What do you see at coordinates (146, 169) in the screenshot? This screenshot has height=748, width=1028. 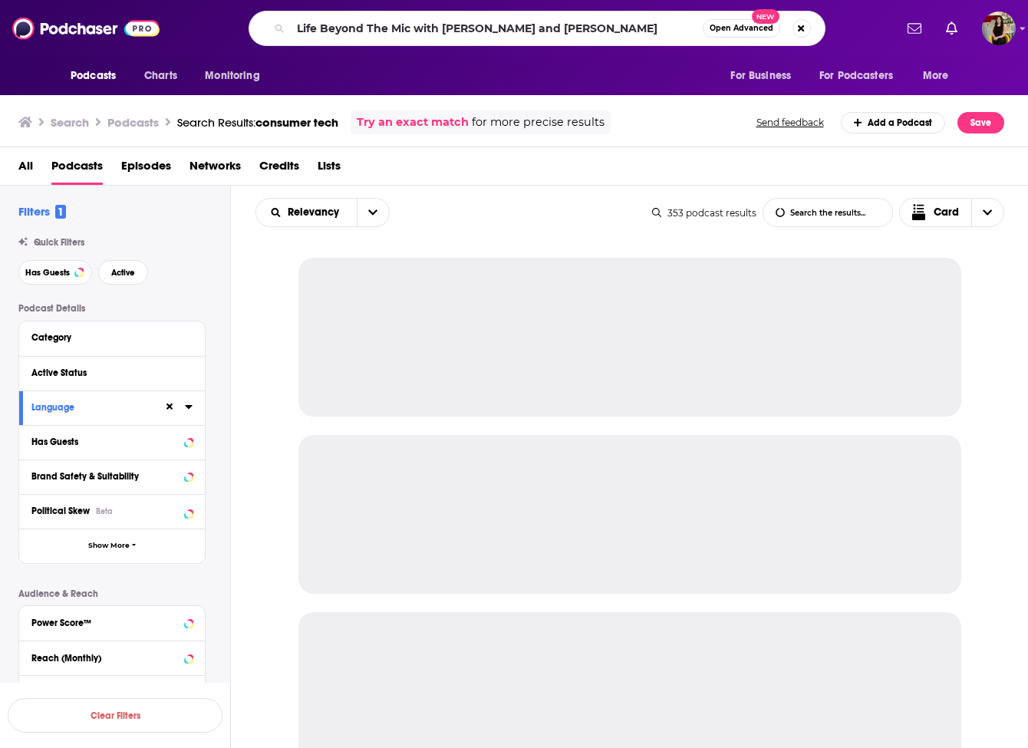 I see `span: Episodes` at bounding box center [146, 169].